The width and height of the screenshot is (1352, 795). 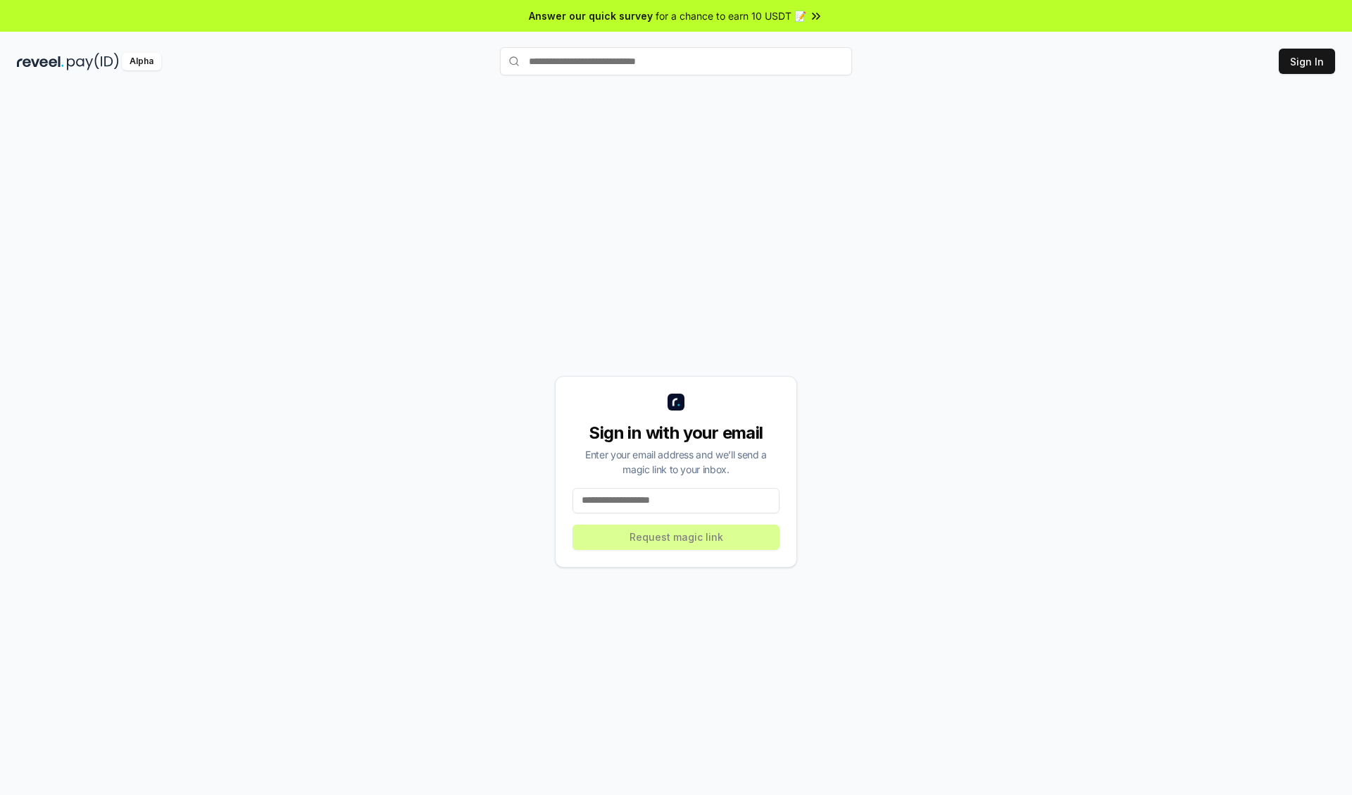 What do you see at coordinates (93, 61) in the screenshot?
I see `img: pay_id` at bounding box center [93, 61].